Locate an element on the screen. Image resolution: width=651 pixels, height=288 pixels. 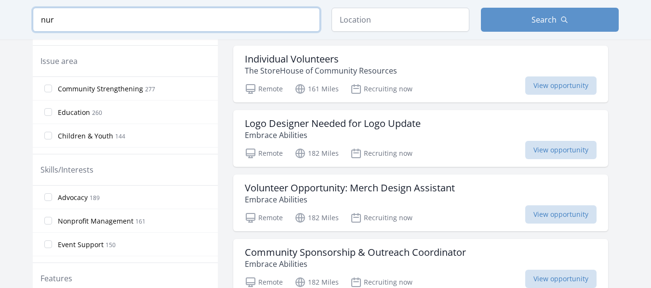
input: Advocacy 189 is located at coordinates (48, 197).